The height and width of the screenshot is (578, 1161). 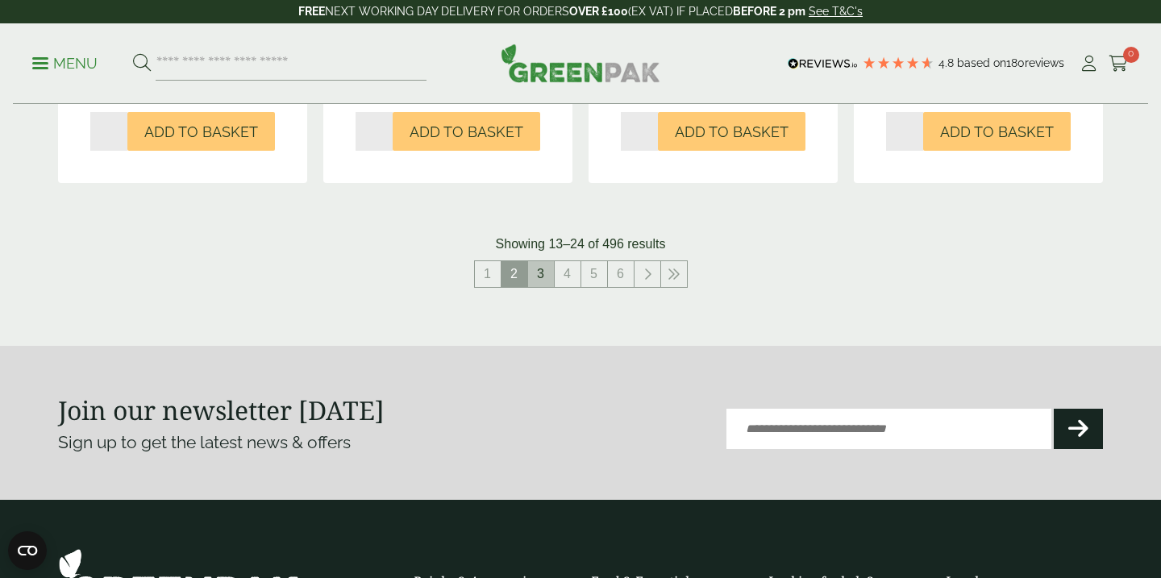 What do you see at coordinates (1044, 63) in the screenshot?
I see `span: reviews` at bounding box center [1044, 63].